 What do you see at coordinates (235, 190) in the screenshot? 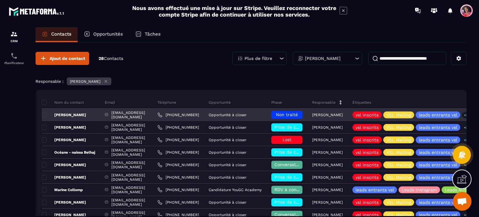
I see `p: Candidature YouGC Academy` at bounding box center [235, 190].